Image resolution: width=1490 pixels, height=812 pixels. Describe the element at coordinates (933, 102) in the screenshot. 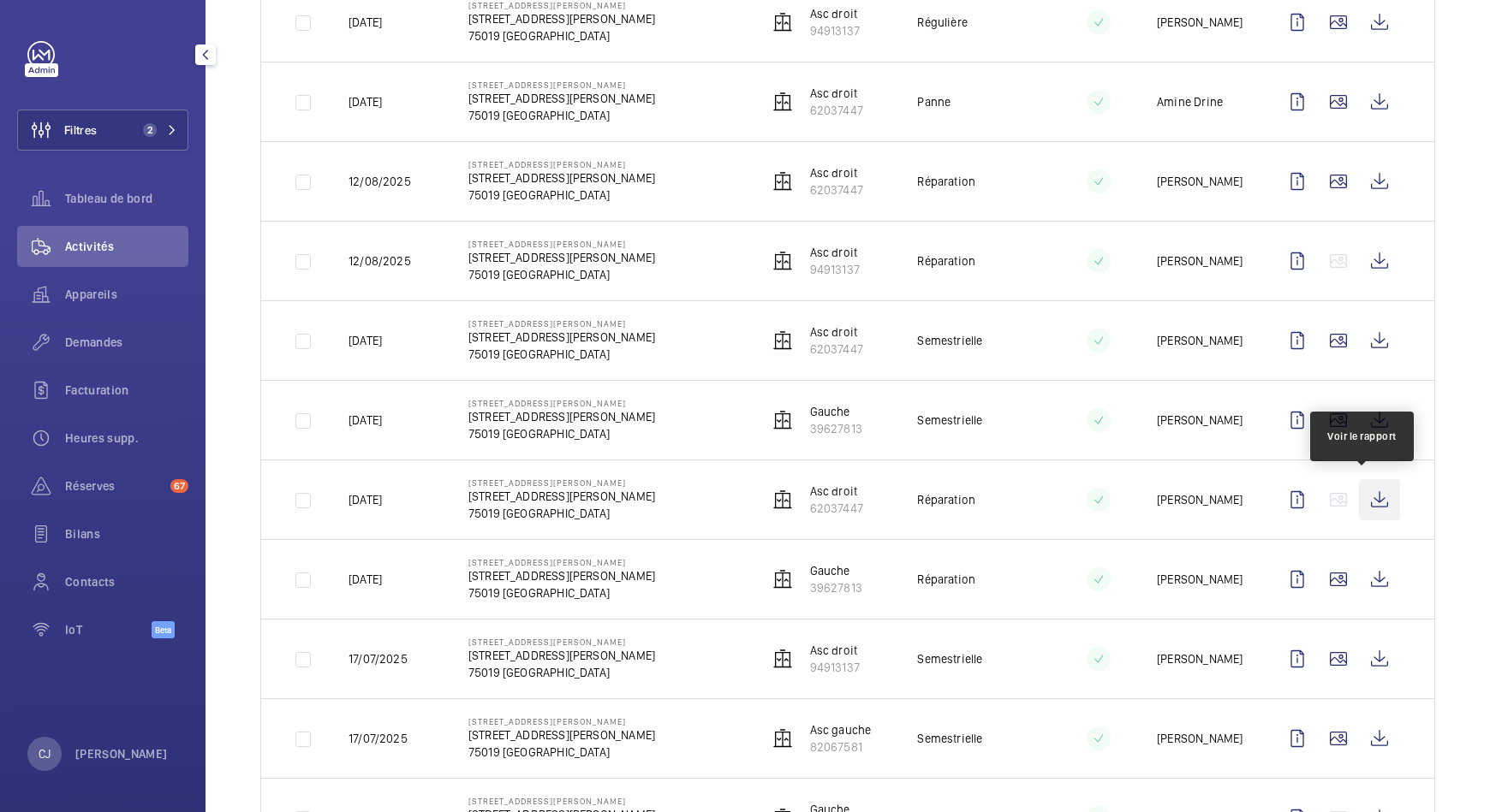

I see `p: Panne` at that location.